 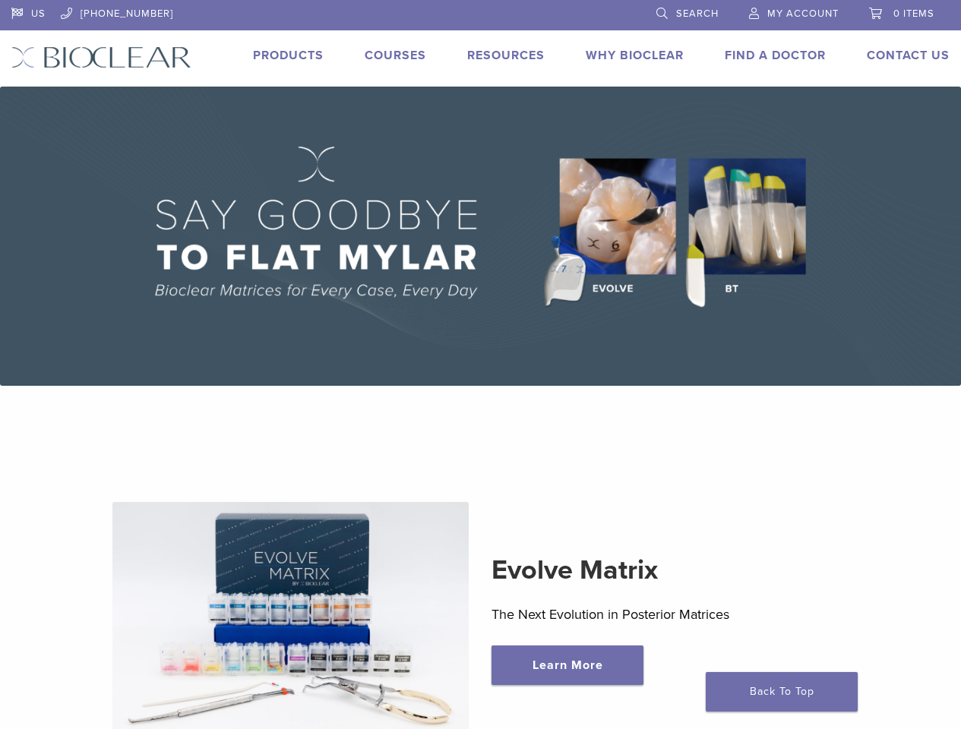 I want to click on span: 0 items, so click(x=914, y=14).